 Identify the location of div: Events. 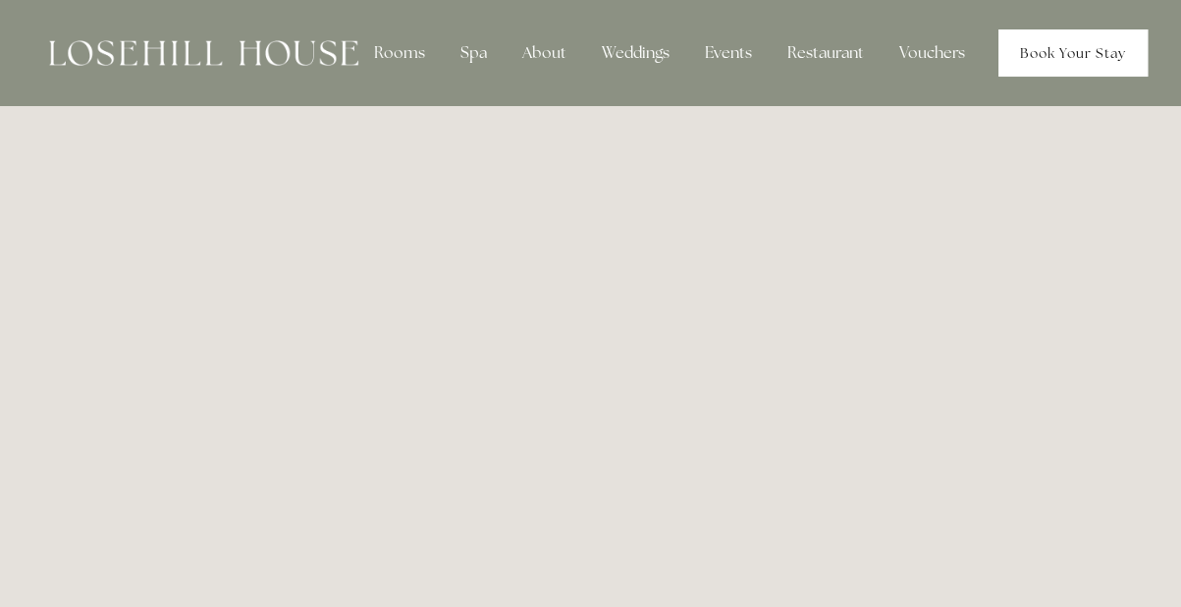
(729, 53).